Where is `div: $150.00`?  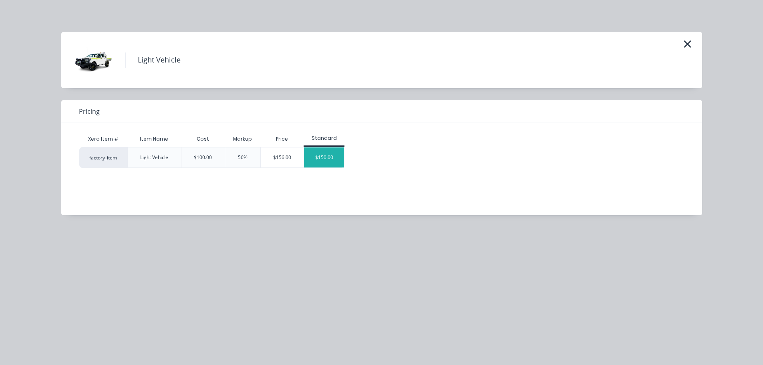
div: $150.00 is located at coordinates (324, 157).